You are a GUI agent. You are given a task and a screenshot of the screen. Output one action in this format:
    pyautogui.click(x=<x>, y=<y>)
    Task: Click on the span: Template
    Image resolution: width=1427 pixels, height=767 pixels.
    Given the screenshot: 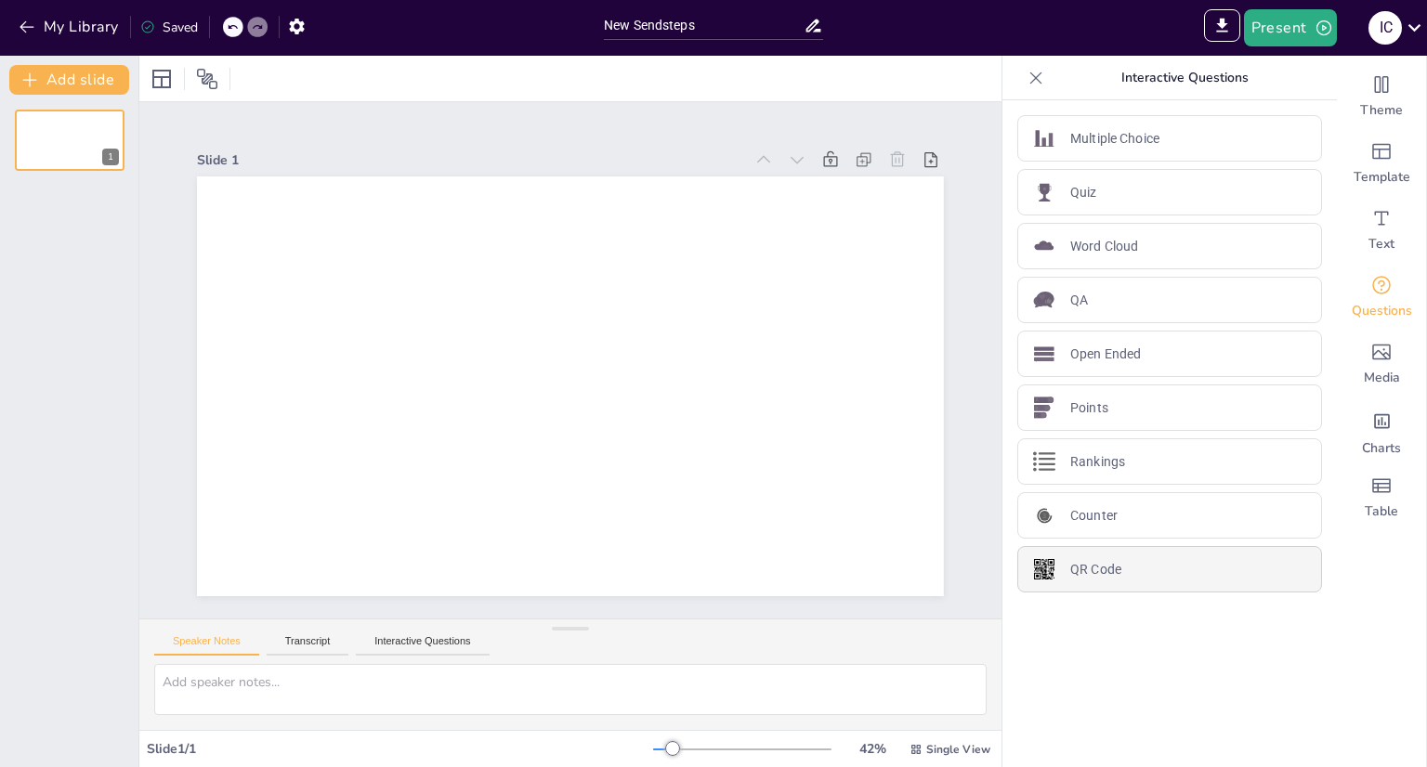 What is the action you would take?
    pyautogui.click(x=1381, y=177)
    